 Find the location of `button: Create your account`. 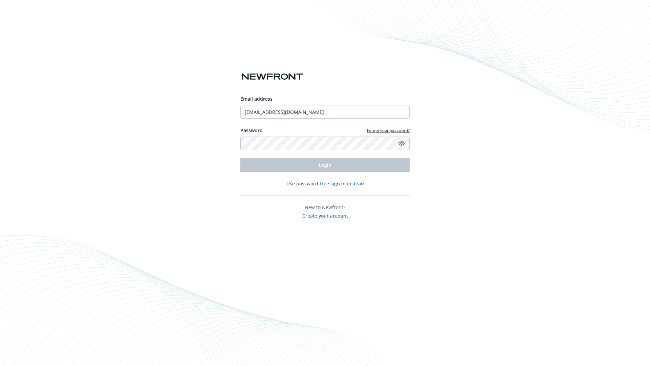

button: Create your account is located at coordinates (325, 215).